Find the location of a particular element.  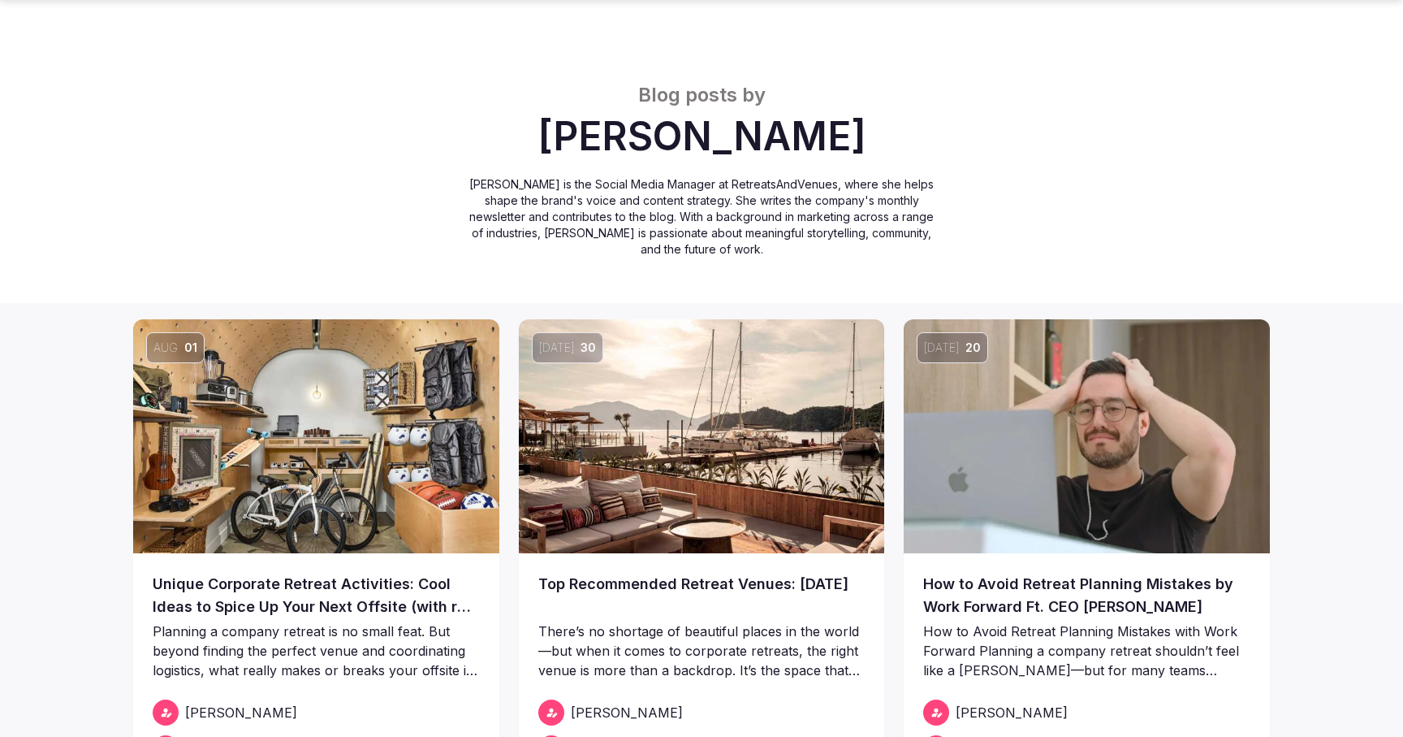

span: 30 is located at coordinates (588, 348).